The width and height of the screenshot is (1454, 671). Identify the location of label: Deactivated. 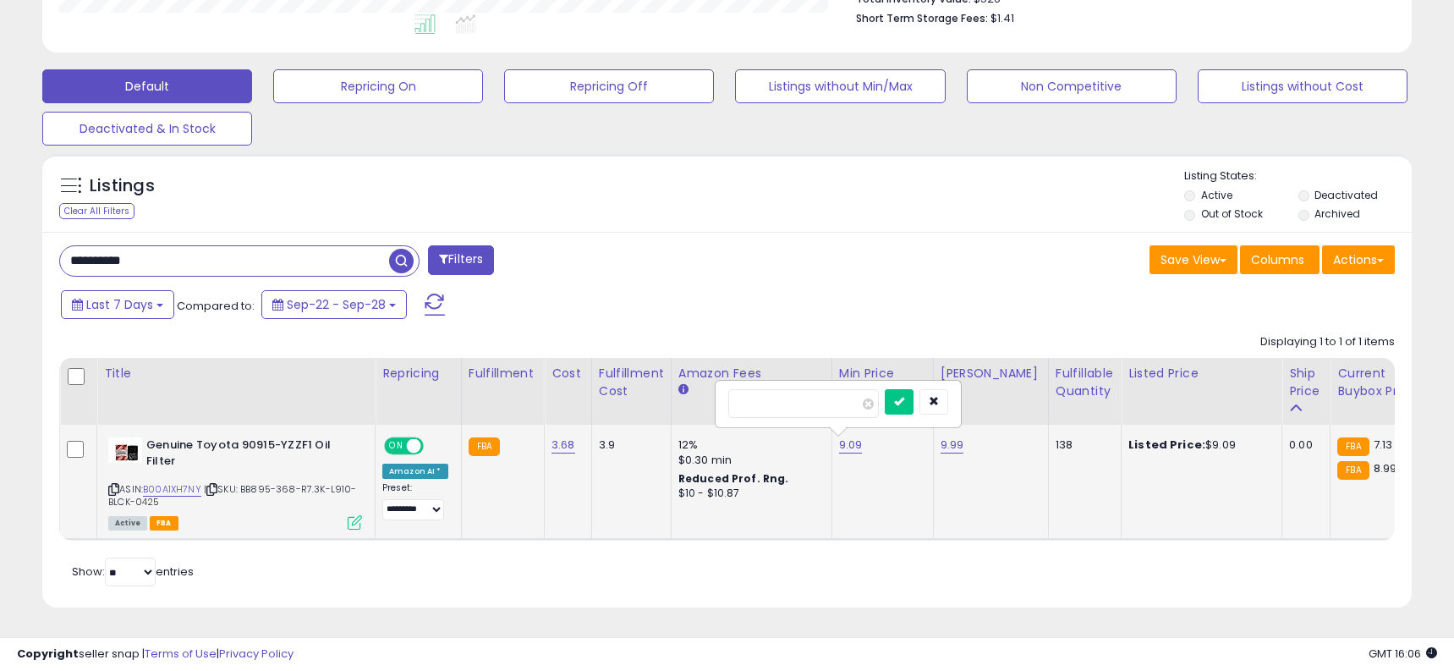
(1346, 195).